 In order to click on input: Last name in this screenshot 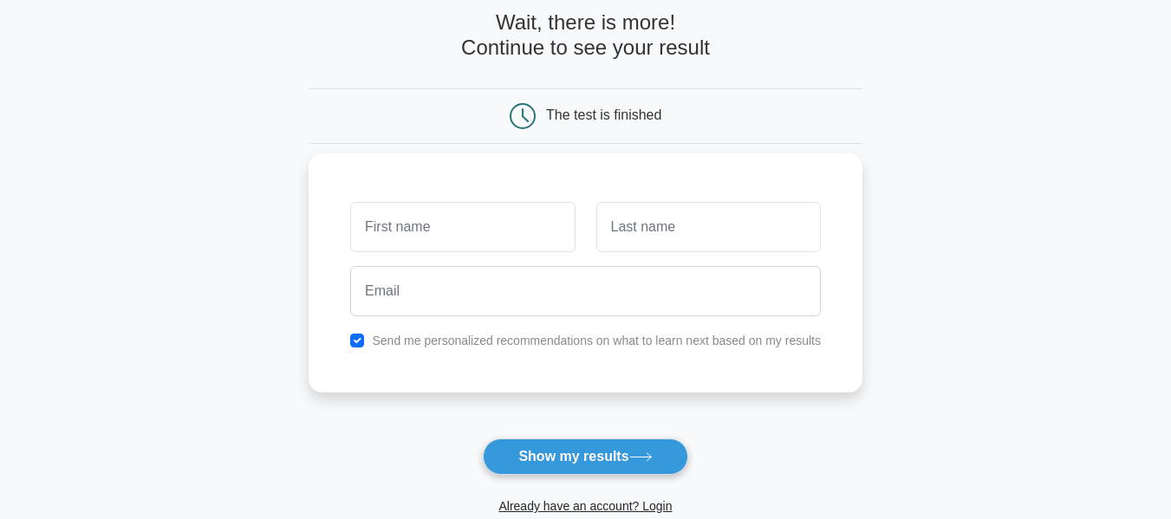, I will do `click(708, 227)`.